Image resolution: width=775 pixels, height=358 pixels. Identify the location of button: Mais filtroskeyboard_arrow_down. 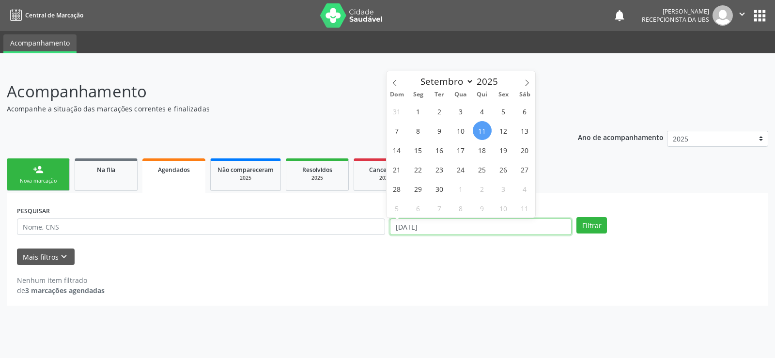
(46, 257).